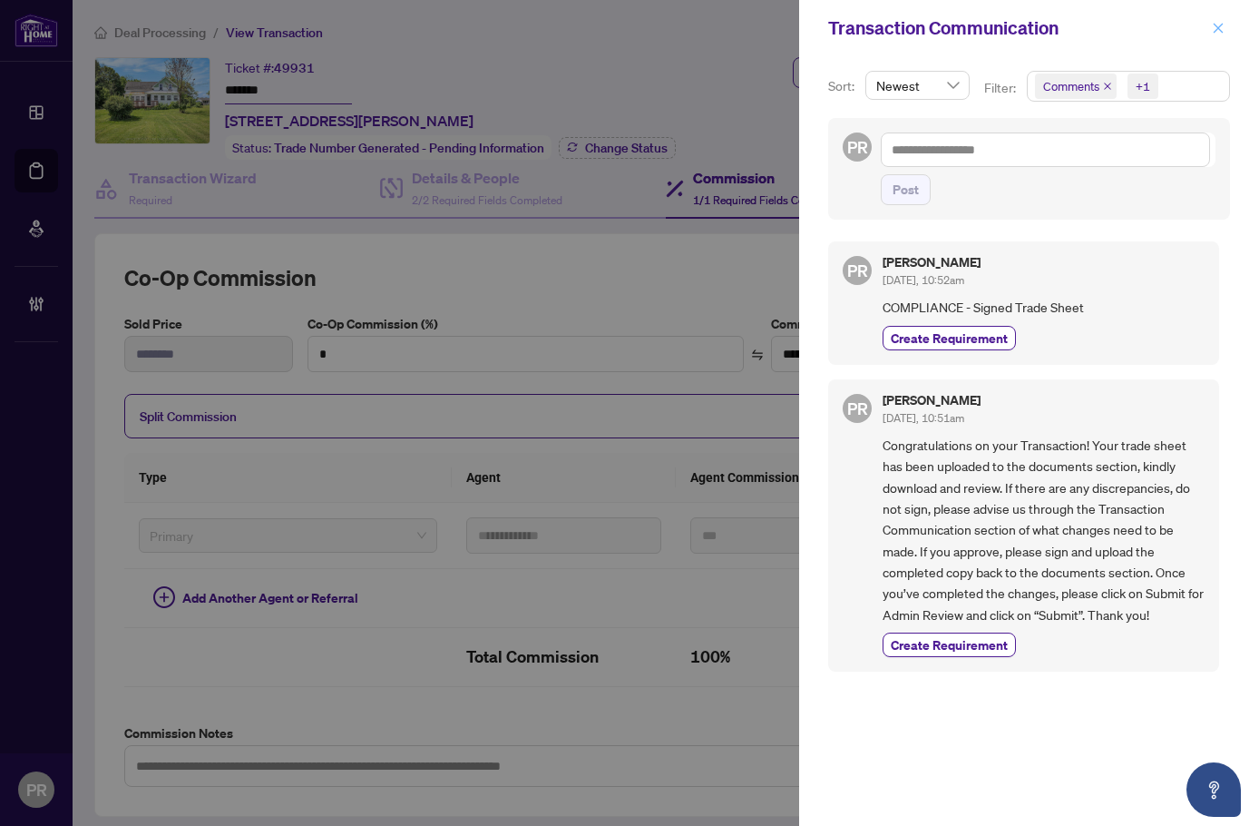 The image size is (1259, 826). What do you see at coordinates (1017, 28) in the screenshot?
I see `div: Transaction Communication` at bounding box center [1017, 28].